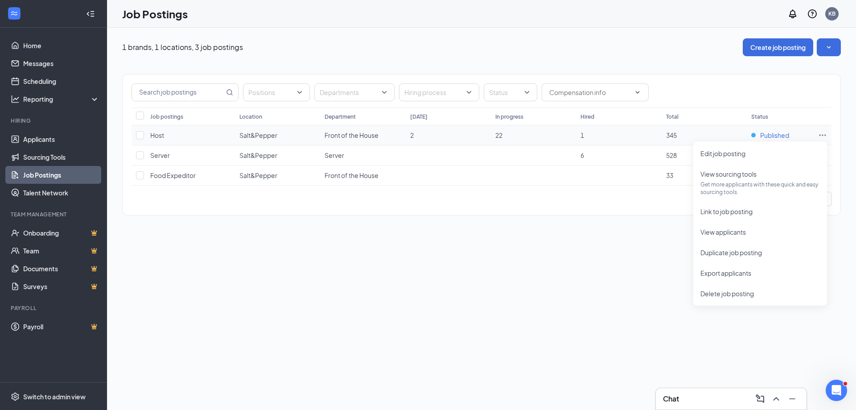 Image resolution: width=856 pixels, height=410 pixels. Describe the element at coordinates (54, 396) in the screenshot. I see `div: Switch to admin view` at that location.